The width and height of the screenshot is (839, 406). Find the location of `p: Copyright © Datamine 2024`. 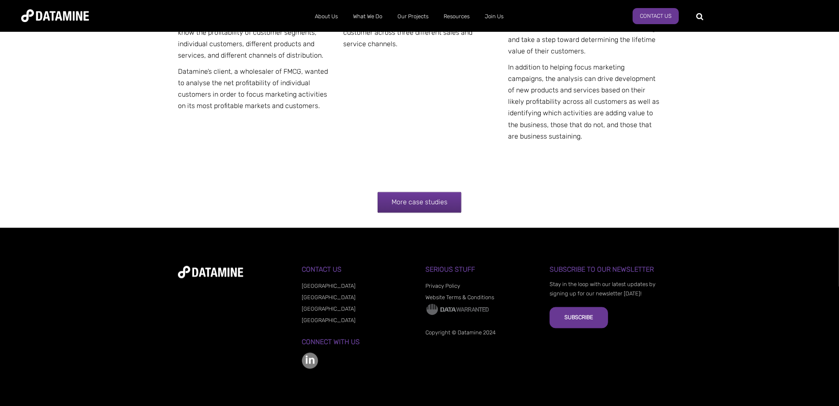

p: Copyright © Datamine 2024 is located at coordinates (481, 333).